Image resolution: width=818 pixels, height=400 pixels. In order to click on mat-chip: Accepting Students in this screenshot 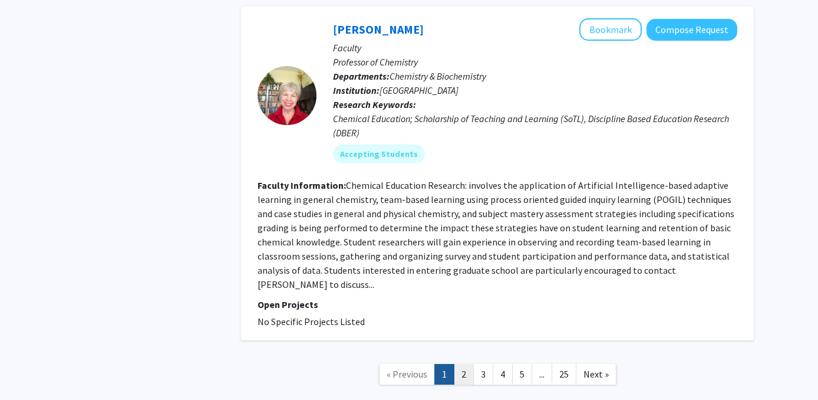, I will do `click(379, 154)`.